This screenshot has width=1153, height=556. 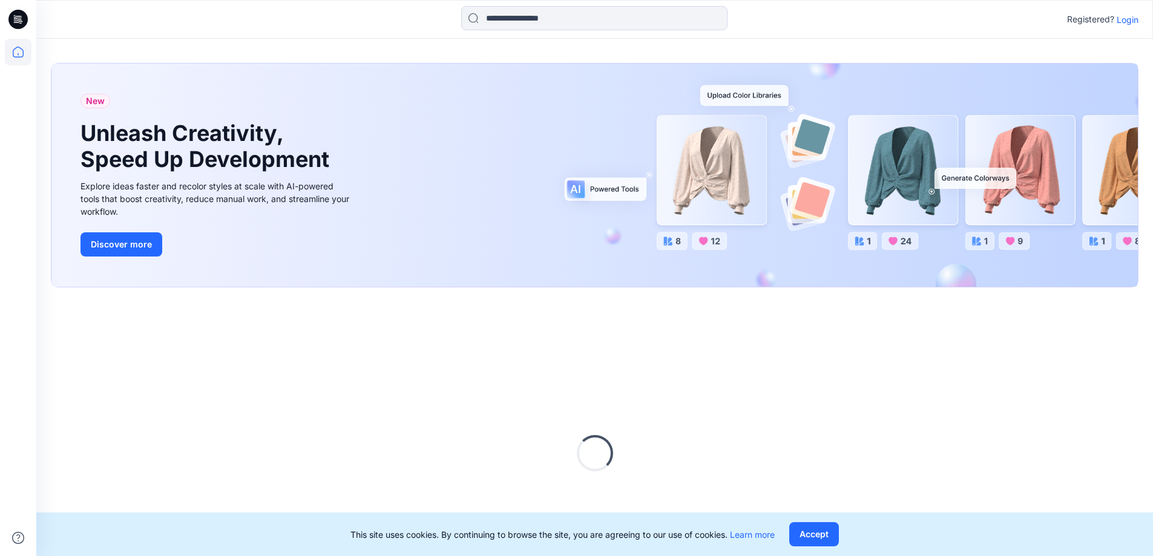 I want to click on p: This site uses cookies. By continuing to browse the site, you are agreeing to our use of cookies., so click(x=562, y=534).